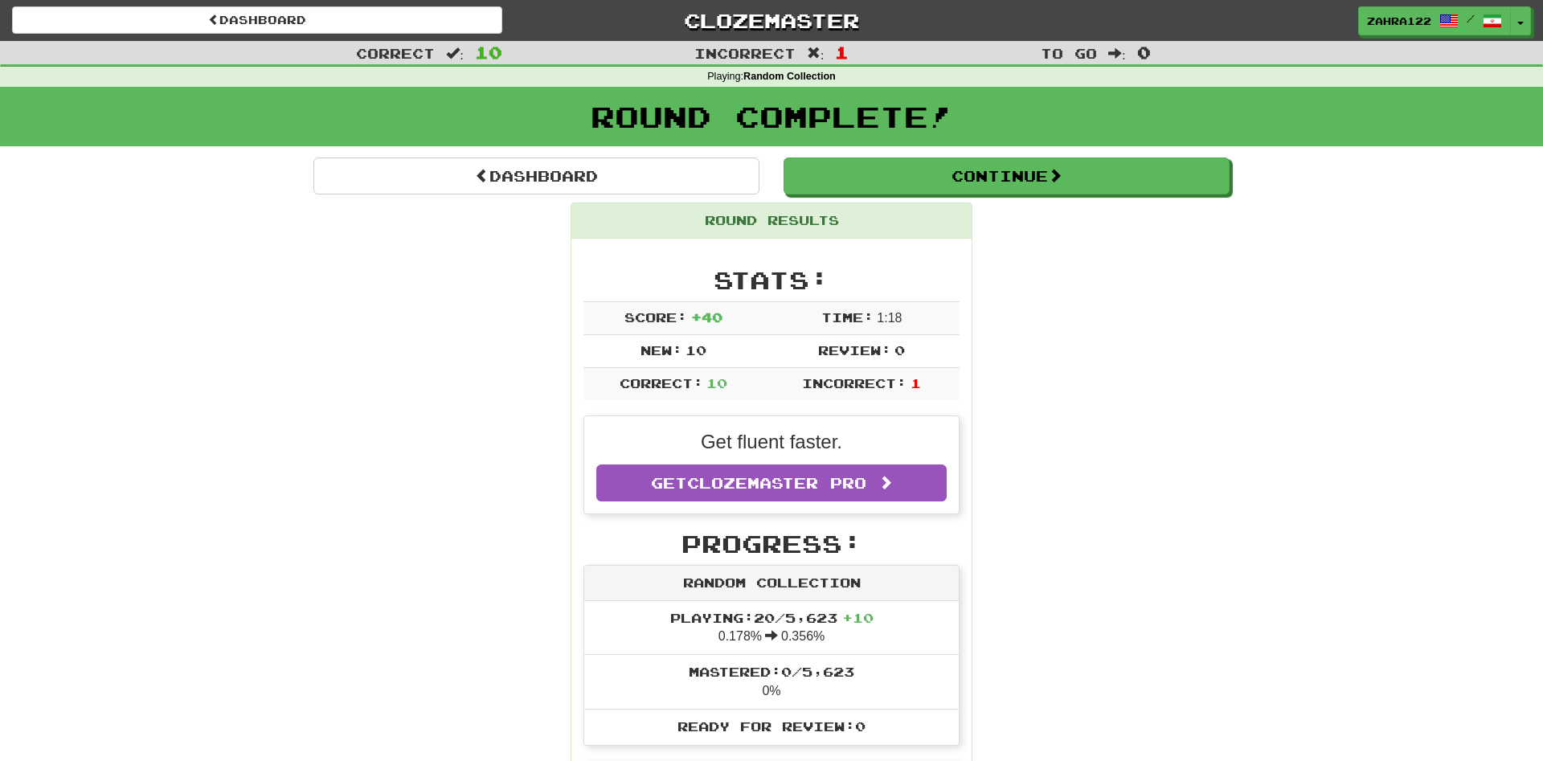 Image resolution: width=1543 pixels, height=761 pixels. I want to click on span: Time:, so click(847, 317).